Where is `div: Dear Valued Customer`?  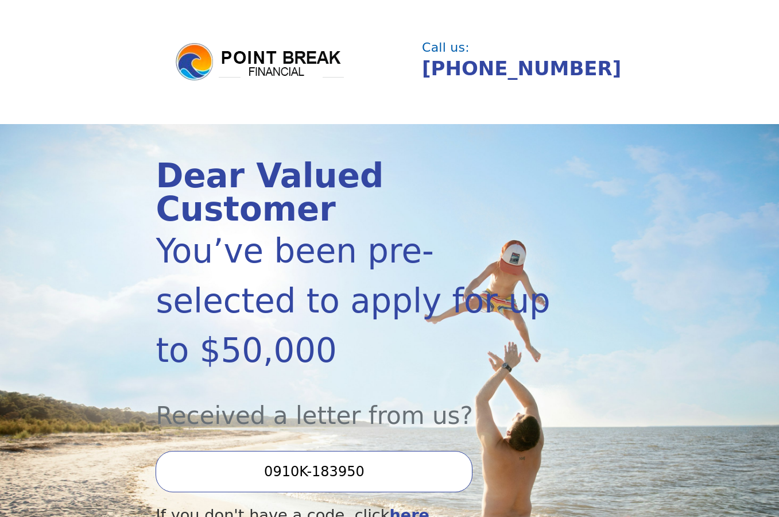
div: Dear Valued Customer is located at coordinates (354, 193).